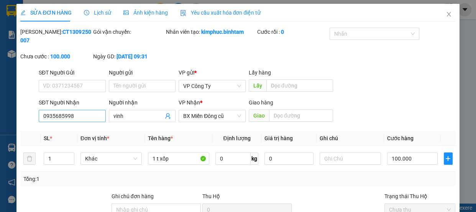 The height and width of the screenshot is (212, 476). I want to click on b: kimphuc.binhtam, so click(222, 32).